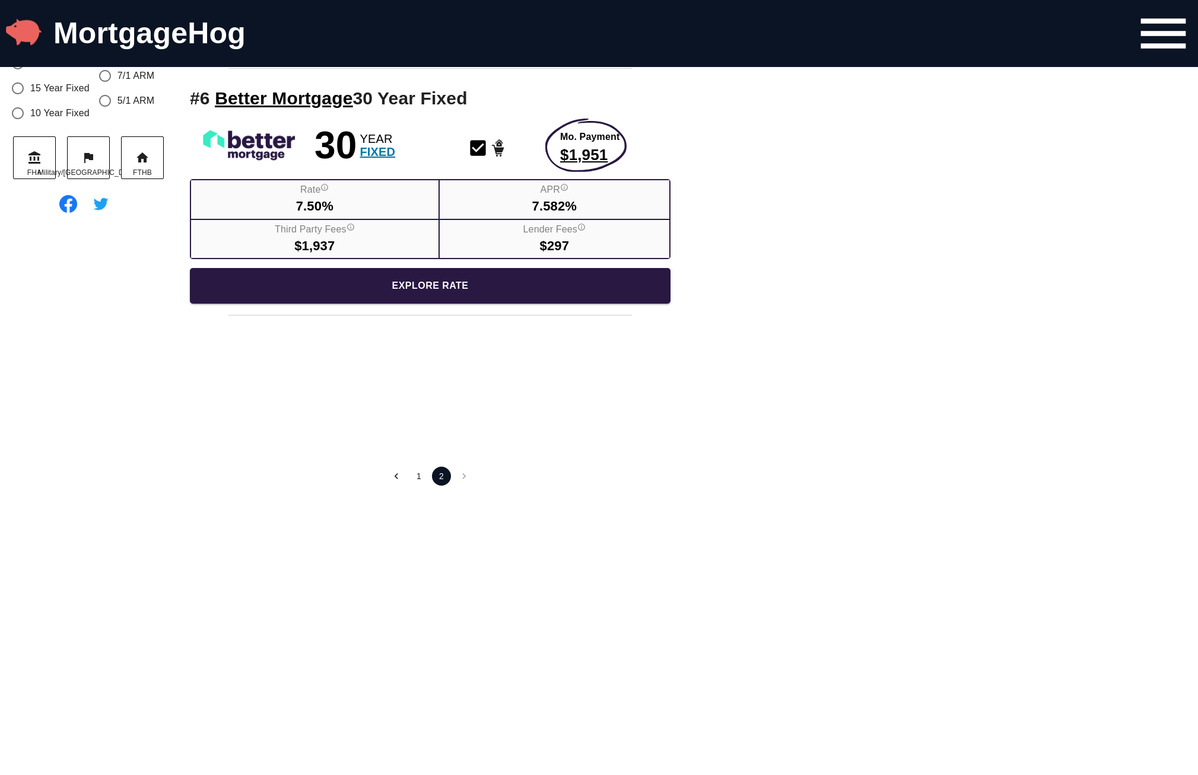  Describe the element at coordinates (314, 230) in the screenshot. I see `label: Third Party Fees` at that location.